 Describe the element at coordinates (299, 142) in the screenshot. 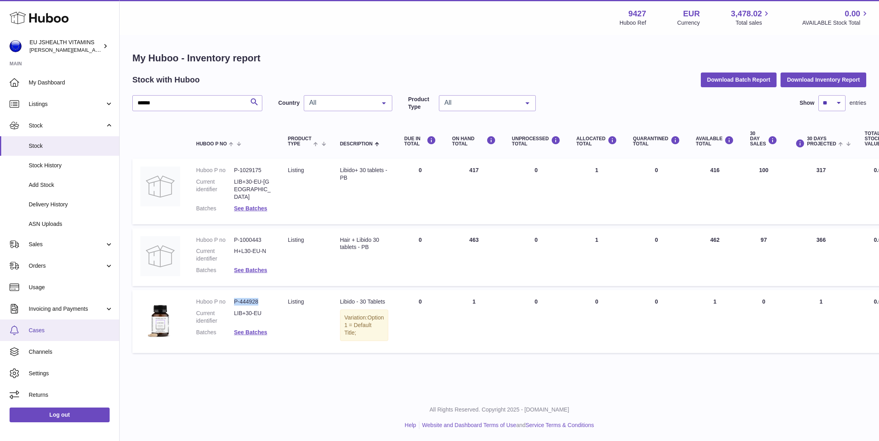

I see `span: Product Type` at that location.